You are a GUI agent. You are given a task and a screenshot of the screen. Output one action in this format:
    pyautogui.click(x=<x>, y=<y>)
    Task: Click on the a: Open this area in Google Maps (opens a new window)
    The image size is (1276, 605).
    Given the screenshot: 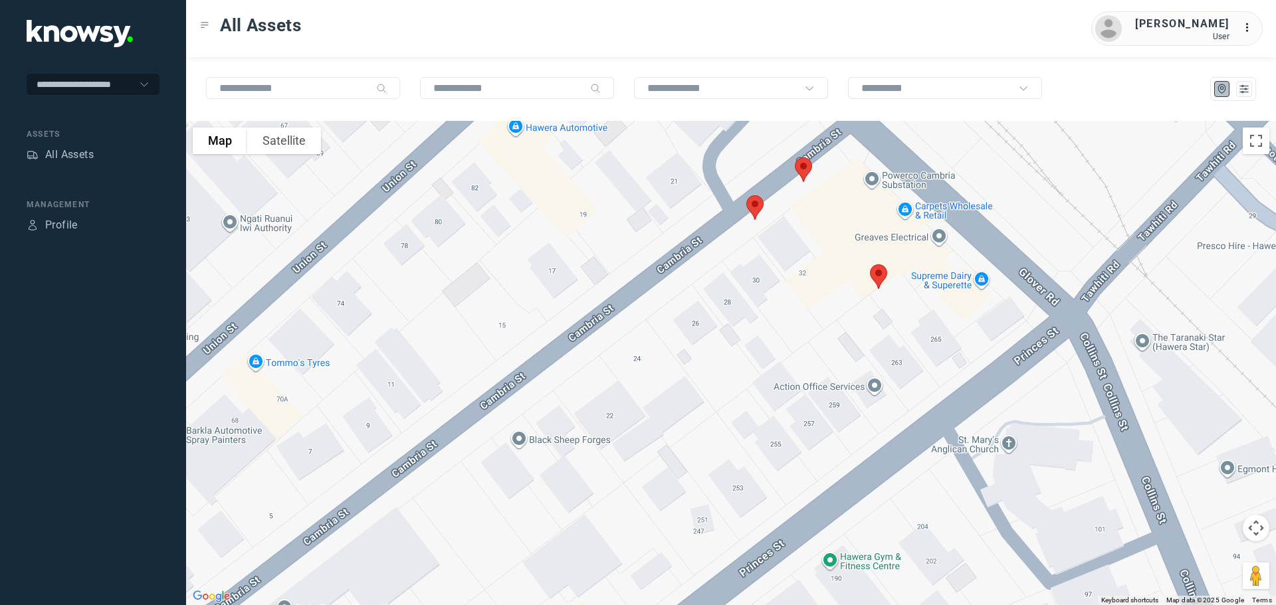 What is the action you would take?
    pyautogui.click(x=211, y=597)
    